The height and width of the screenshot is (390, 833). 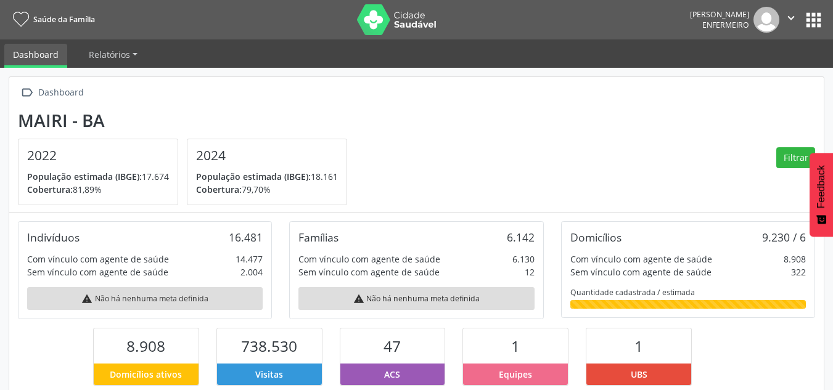 I want to click on span: ACS, so click(x=392, y=374).